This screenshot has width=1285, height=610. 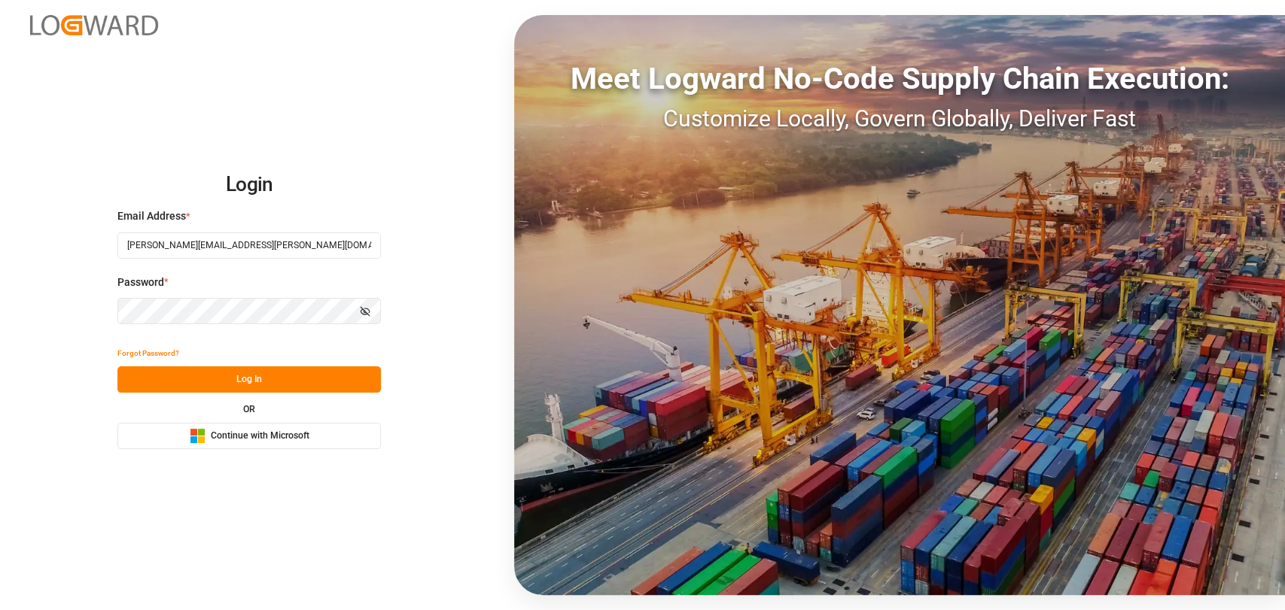 I want to click on div: Meet Logward No-Code Supply Chain Execution:, so click(x=899, y=79).